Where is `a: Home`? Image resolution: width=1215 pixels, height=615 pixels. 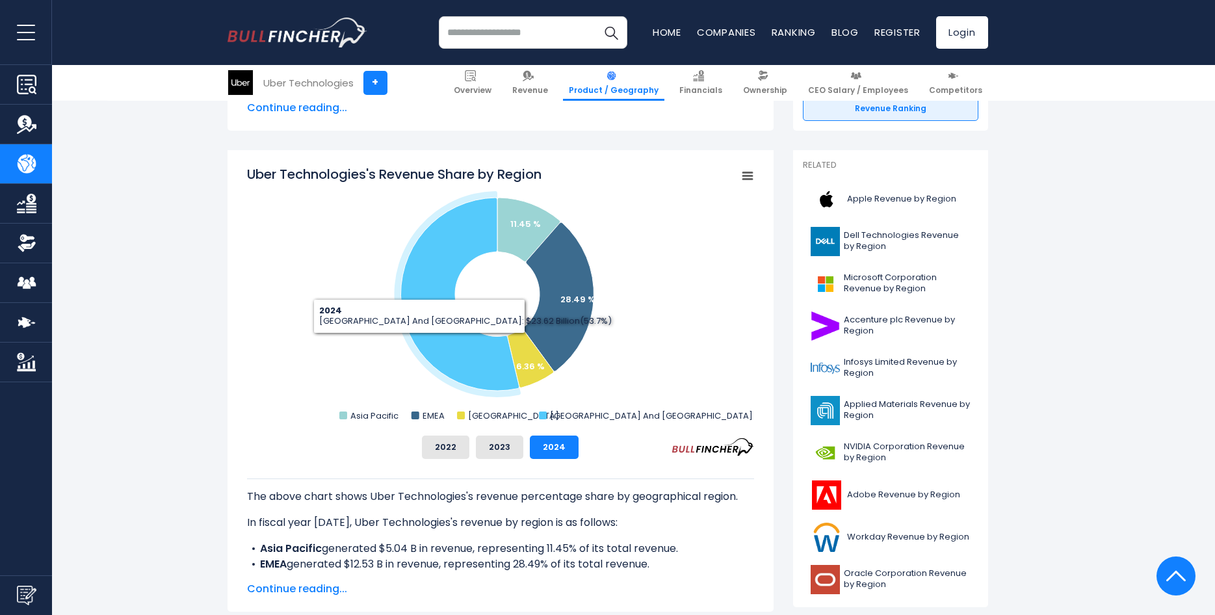 a: Home is located at coordinates (667, 32).